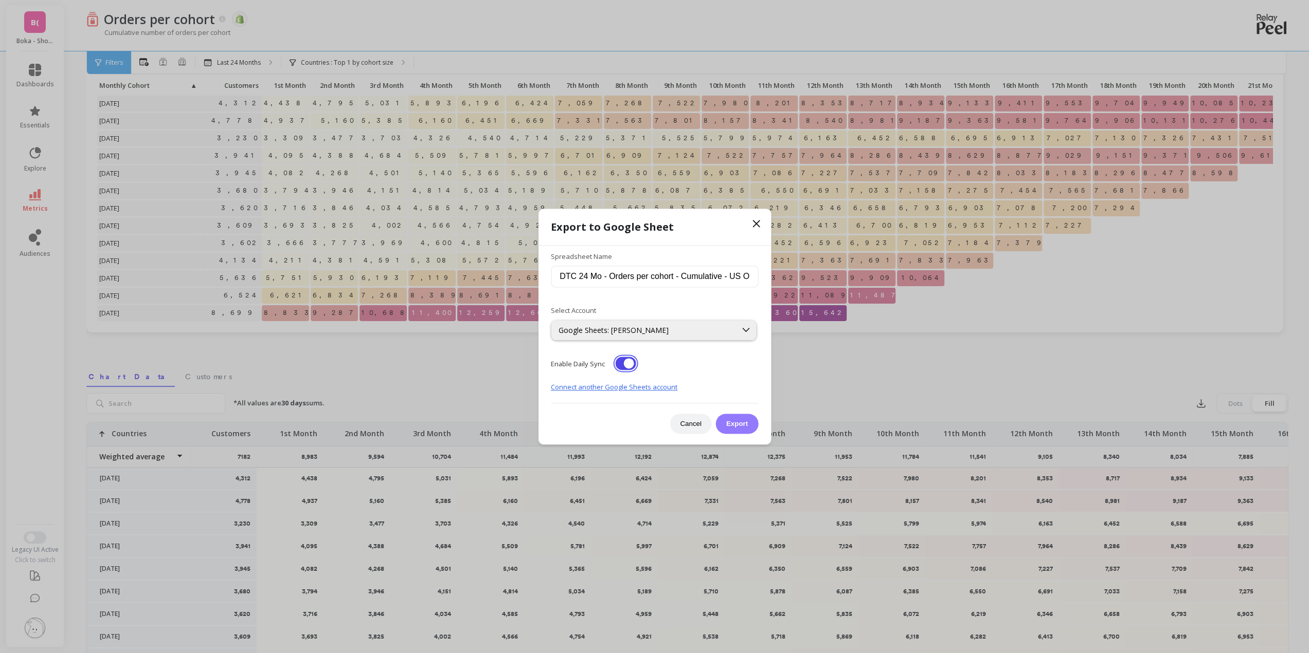  What do you see at coordinates (654, 277) in the screenshot?
I see `input: e.g. Orders per cohort - Countries` at bounding box center [654, 277].